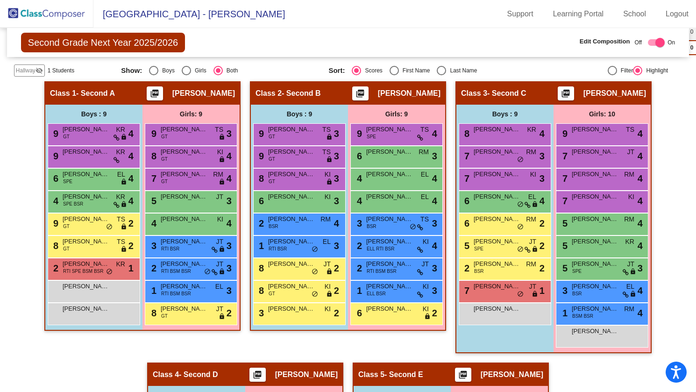 This screenshot has height=392, width=696. I want to click on span: 7, so click(564, 201).